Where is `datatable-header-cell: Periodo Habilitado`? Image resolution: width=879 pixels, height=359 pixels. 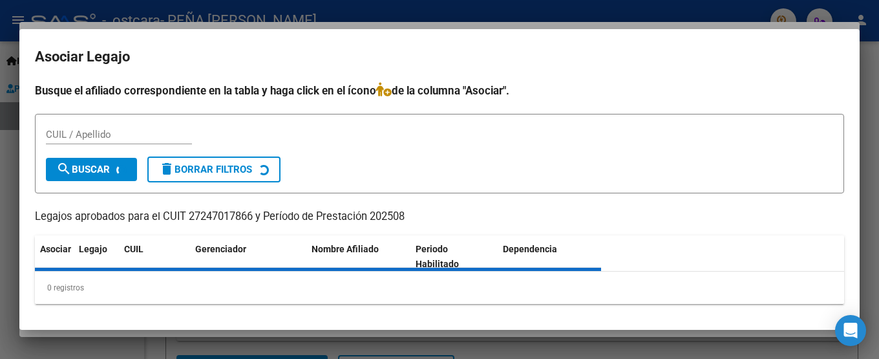 datatable-header-cell: Periodo Habilitado is located at coordinates (454, 257).